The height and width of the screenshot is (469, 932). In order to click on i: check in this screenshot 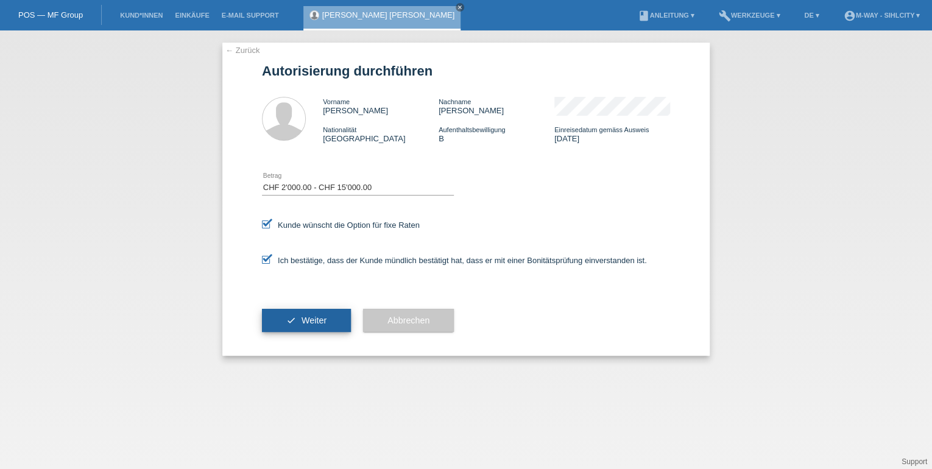, I will do `click(291, 321)`.